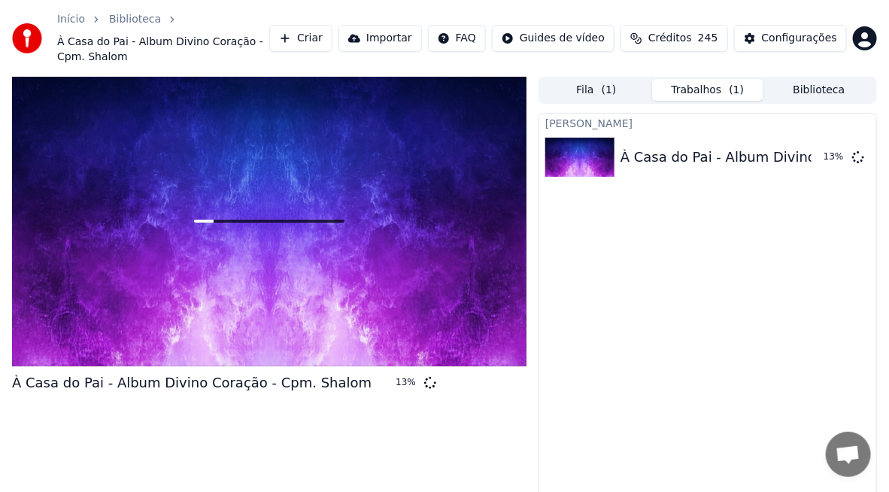 The width and height of the screenshot is (889, 492). Describe the element at coordinates (27, 38) in the screenshot. I see `img: youka` at that location.